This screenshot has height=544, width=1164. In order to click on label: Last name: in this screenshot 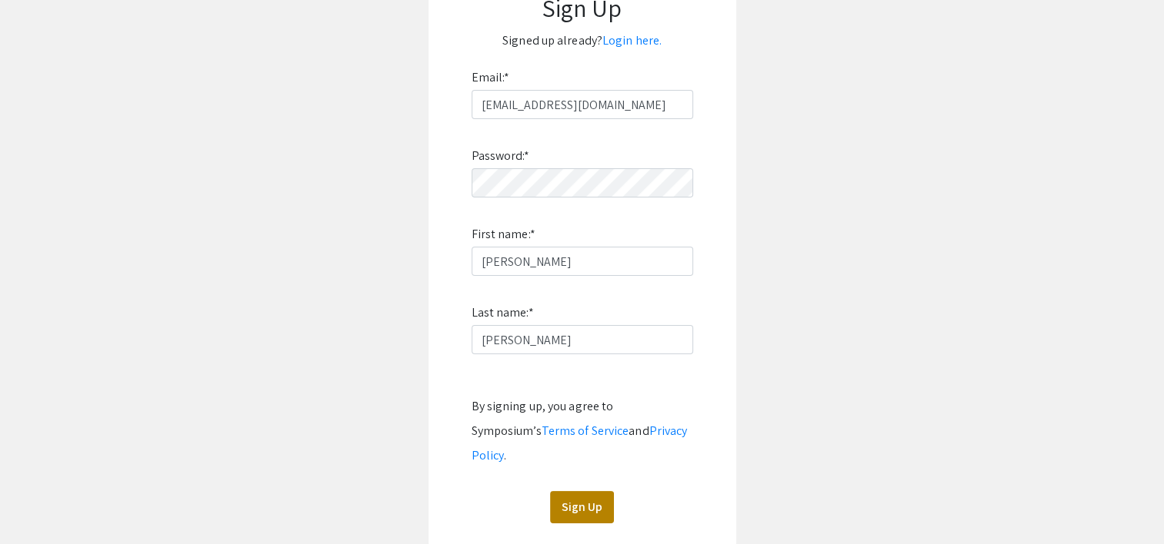, I will do `click(502, 313)`.